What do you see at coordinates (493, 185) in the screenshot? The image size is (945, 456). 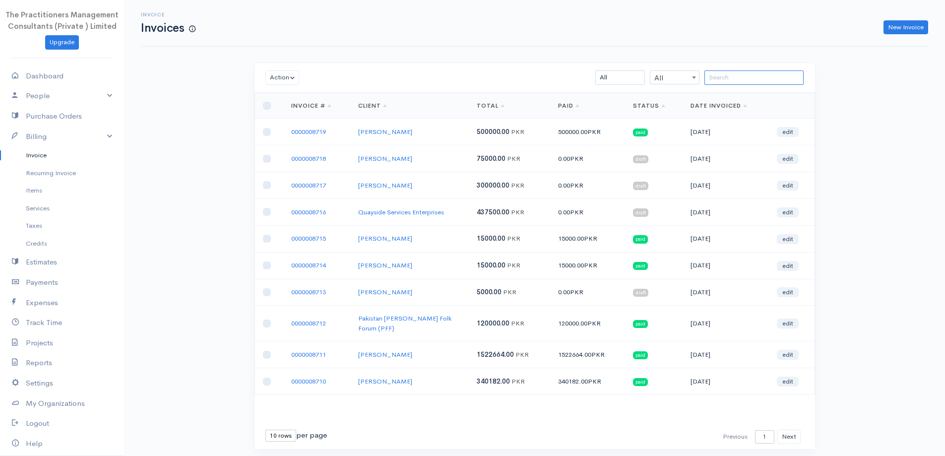 I see `span: 300000.00` at bounding box center [493, 185].